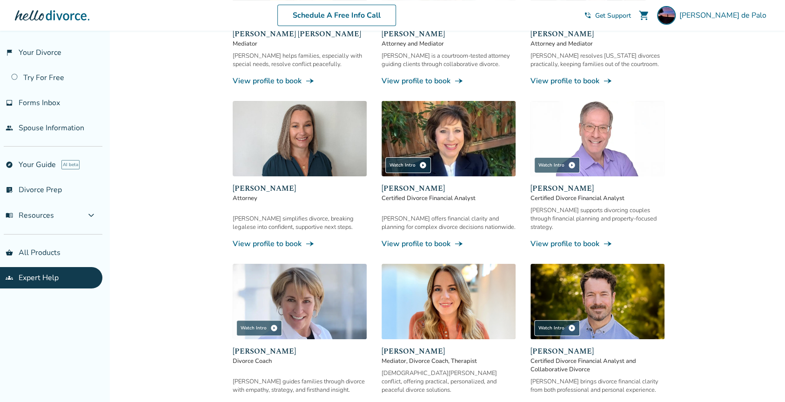  Describe the element at coordinates (761, 380) in the screenshot. I see `div: Chat Widget` at that location.